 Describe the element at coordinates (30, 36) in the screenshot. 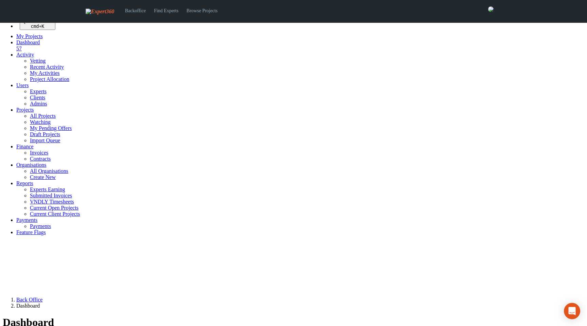

I see `a: My Projects` at that location.